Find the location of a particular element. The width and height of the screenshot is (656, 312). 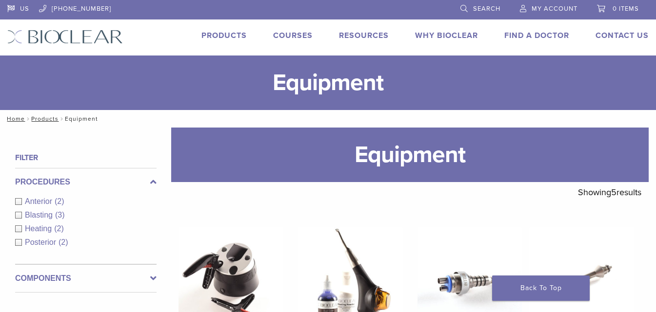

a: Courses is located at coordinates (292, 36).